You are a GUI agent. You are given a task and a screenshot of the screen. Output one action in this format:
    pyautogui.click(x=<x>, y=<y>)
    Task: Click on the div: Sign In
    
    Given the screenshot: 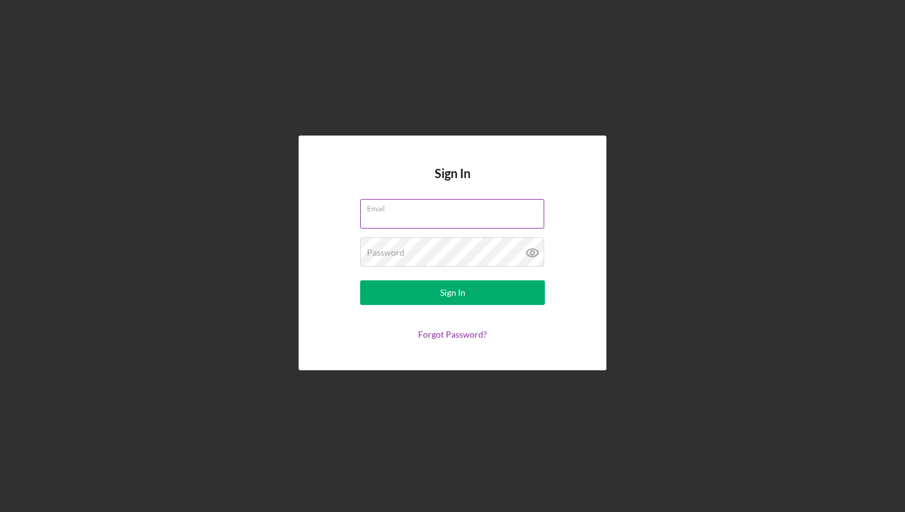 What is the action you would take?
    pyautogui.click(x=453, y=293)
    